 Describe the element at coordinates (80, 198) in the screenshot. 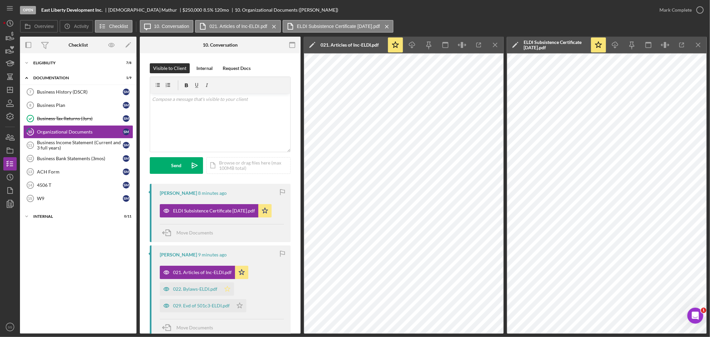

I see `div: W9` at that location.